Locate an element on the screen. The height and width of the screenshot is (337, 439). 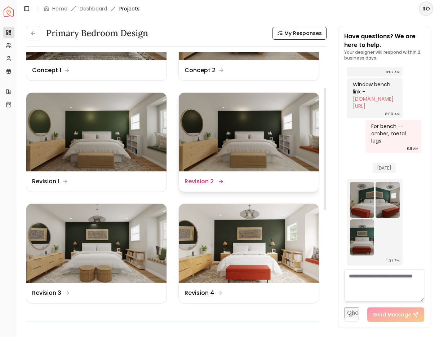
img: Revision 1 is located at coordinates (96, 132).